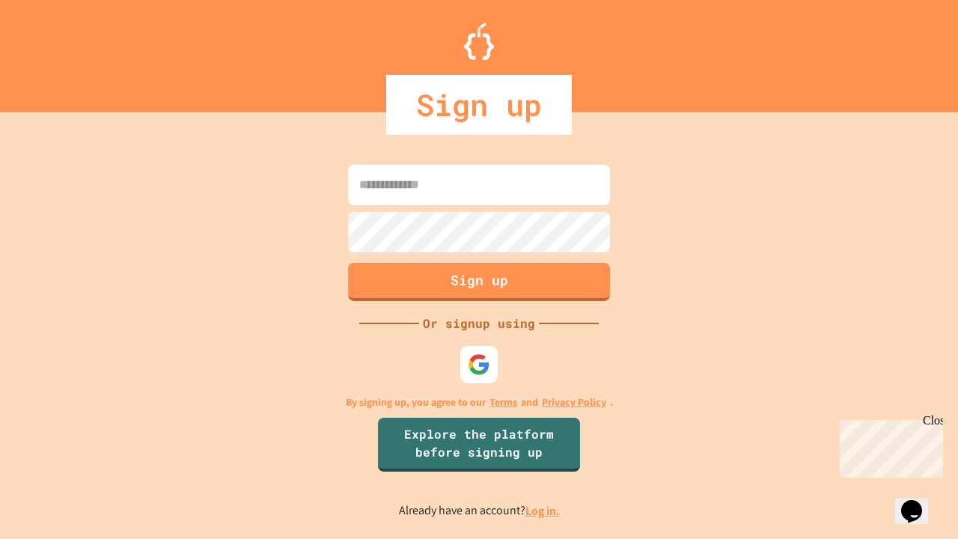  Describe the element at coordinates (503, 402) in the screenshot. I see `a: Terms` at that location.